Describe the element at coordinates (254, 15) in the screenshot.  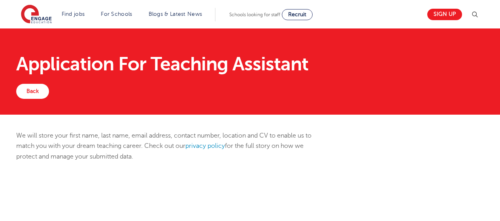
I see `span: Schools looking for staff` at that location.